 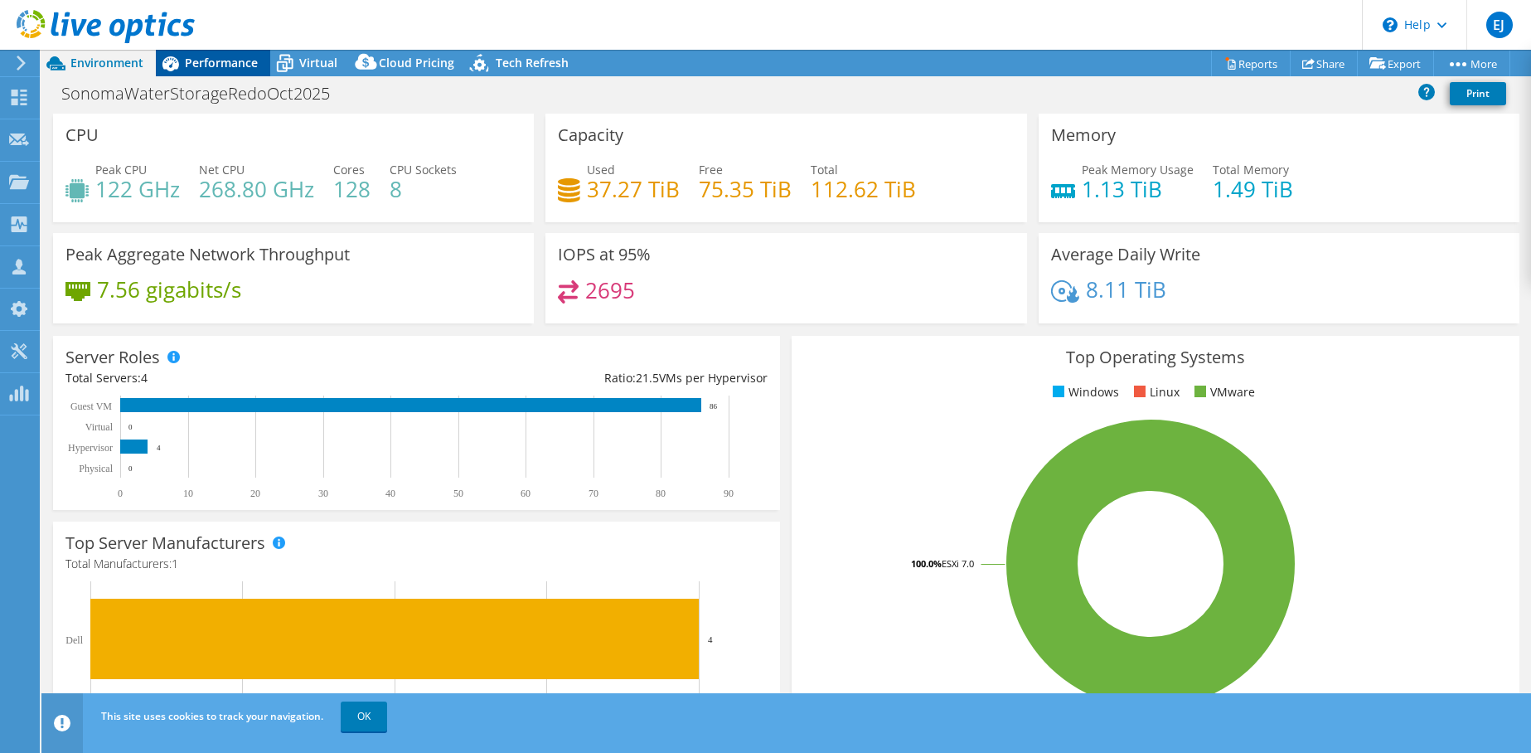 I want to click on h3: IOPS at 95%, so click(x=604, y=254).